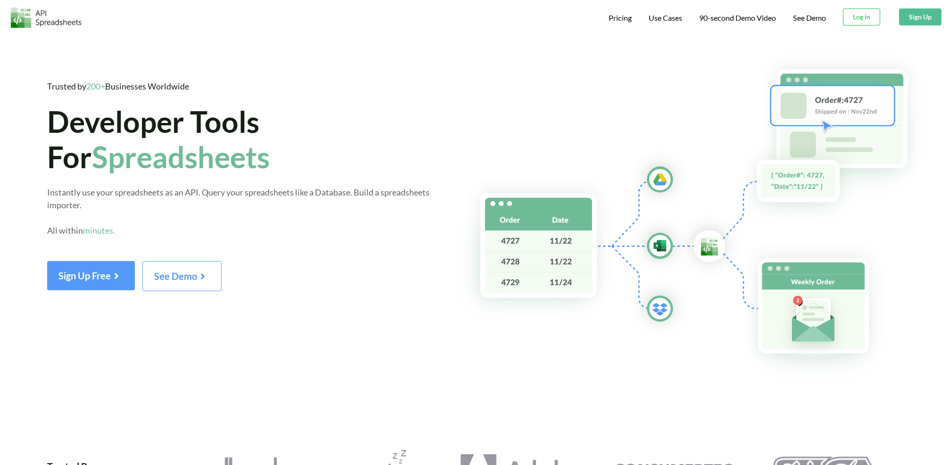 The width and height of the screenshot is (949, 465). What do you see at coordinates (920, 17) in the screenshot?
I see `button: Sign Up` at bounding box center [920, 17].